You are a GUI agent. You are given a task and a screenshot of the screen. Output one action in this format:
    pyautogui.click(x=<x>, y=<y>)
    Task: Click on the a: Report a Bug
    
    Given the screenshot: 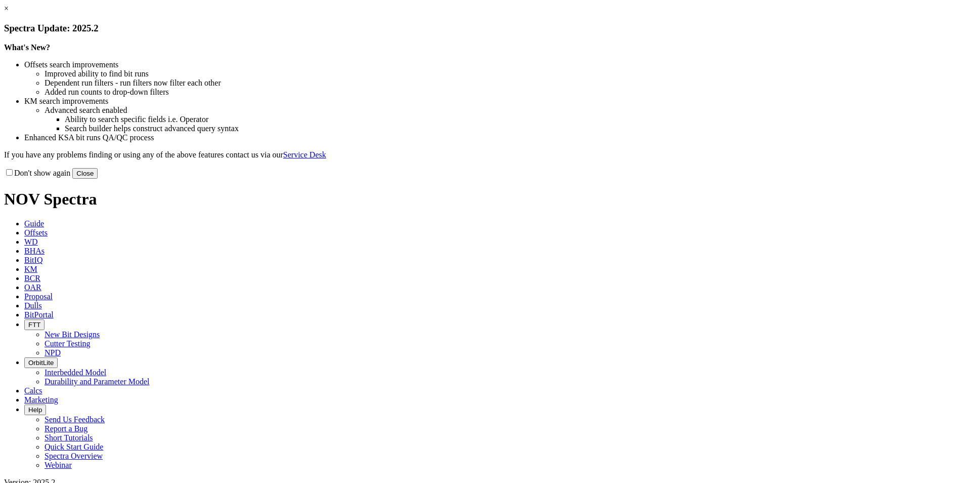 What is the action you would take?
    pyautogui.click(x=66, y=428)
    